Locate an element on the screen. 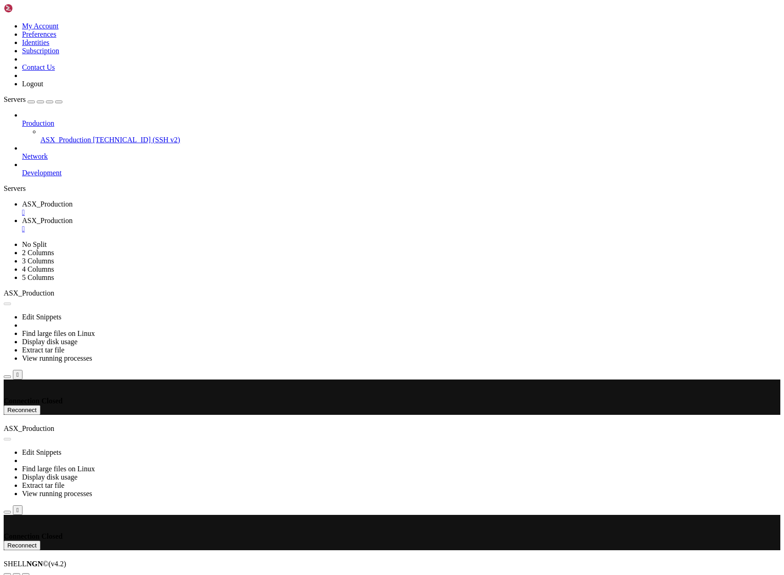  a: 2 Columns is located at coordinates (38, 253).